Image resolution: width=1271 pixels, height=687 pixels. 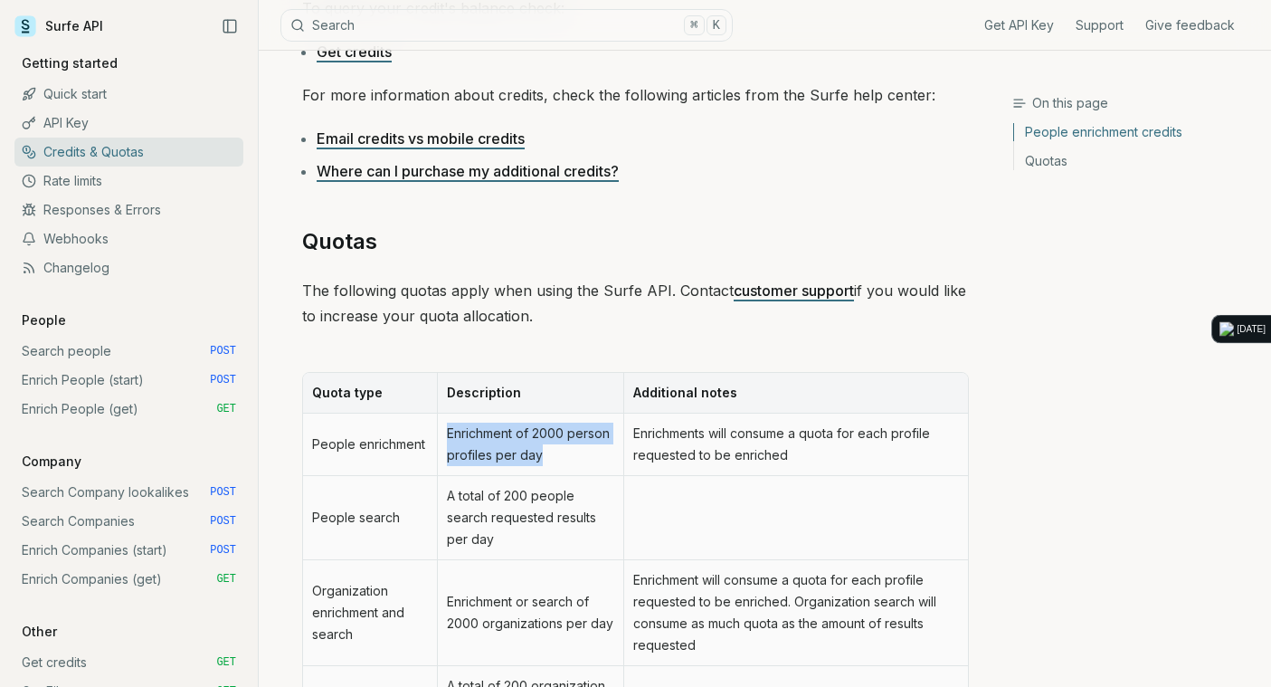 I want to click on a: Support, so click(x=1099, y=25).